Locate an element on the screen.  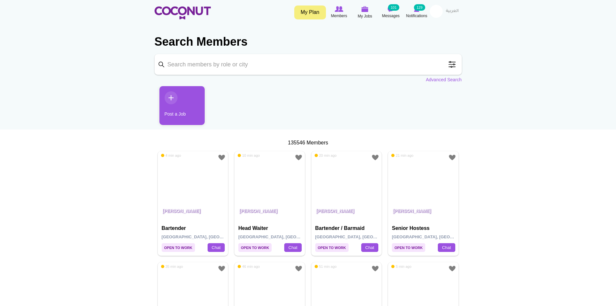
h4: Bartender / Barmaid is located at coordinates (347, 228).